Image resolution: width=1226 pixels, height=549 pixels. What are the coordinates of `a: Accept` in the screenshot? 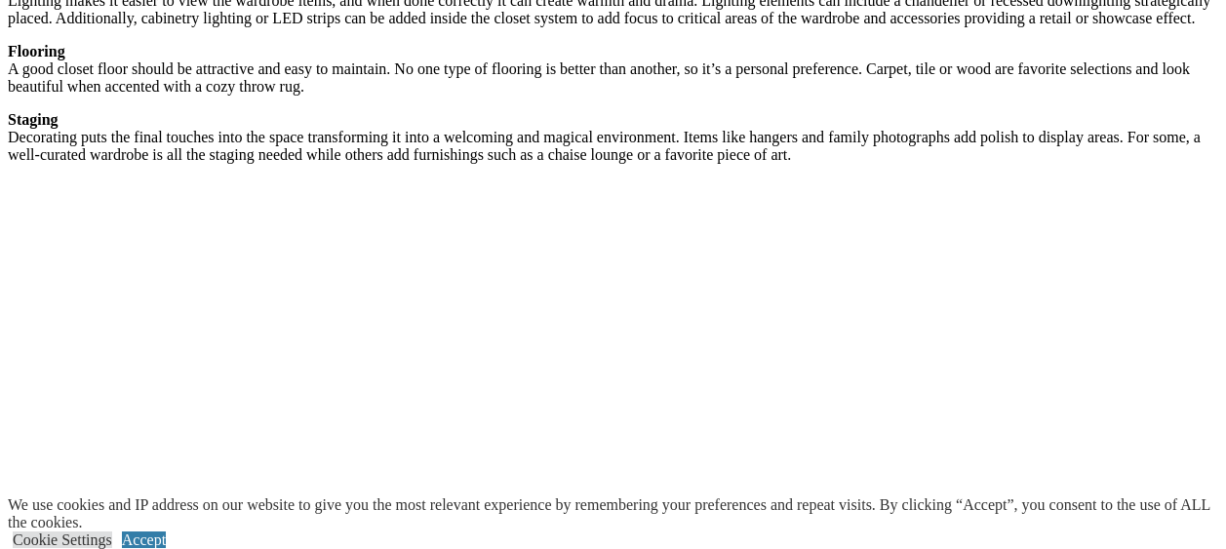 It's located at (143, 539).